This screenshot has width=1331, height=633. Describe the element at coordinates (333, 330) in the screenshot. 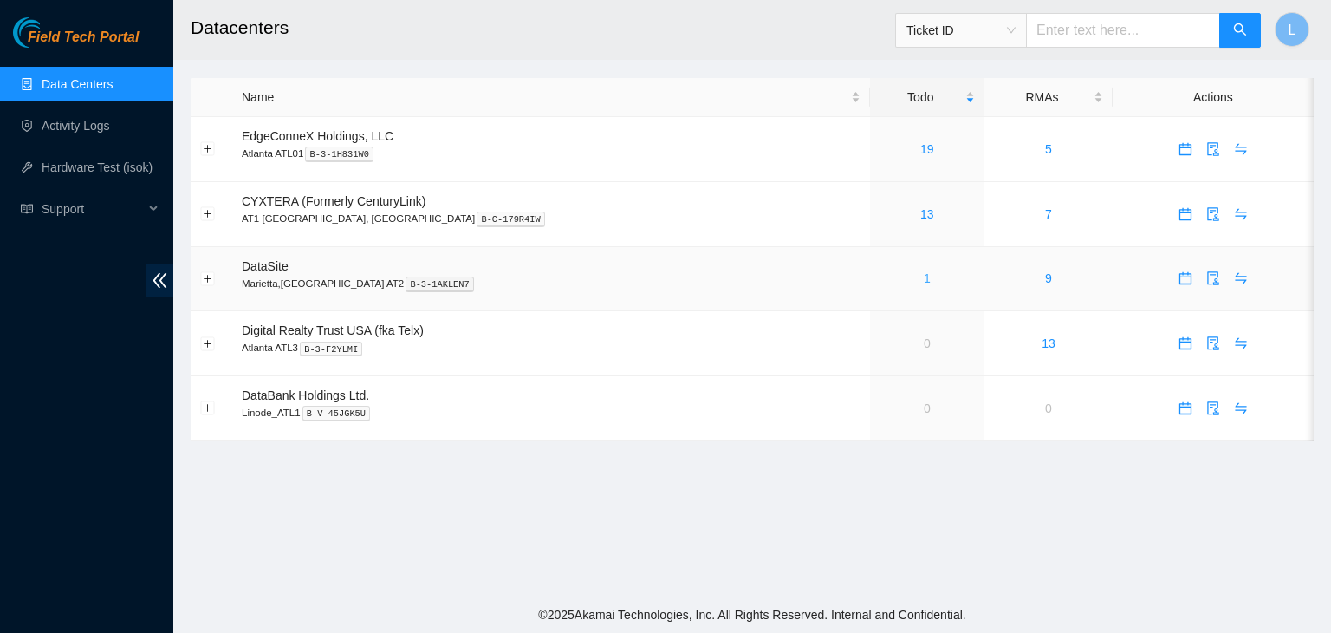

I see `span: Digital Realty Trust USA (fka Telx)` at that location.